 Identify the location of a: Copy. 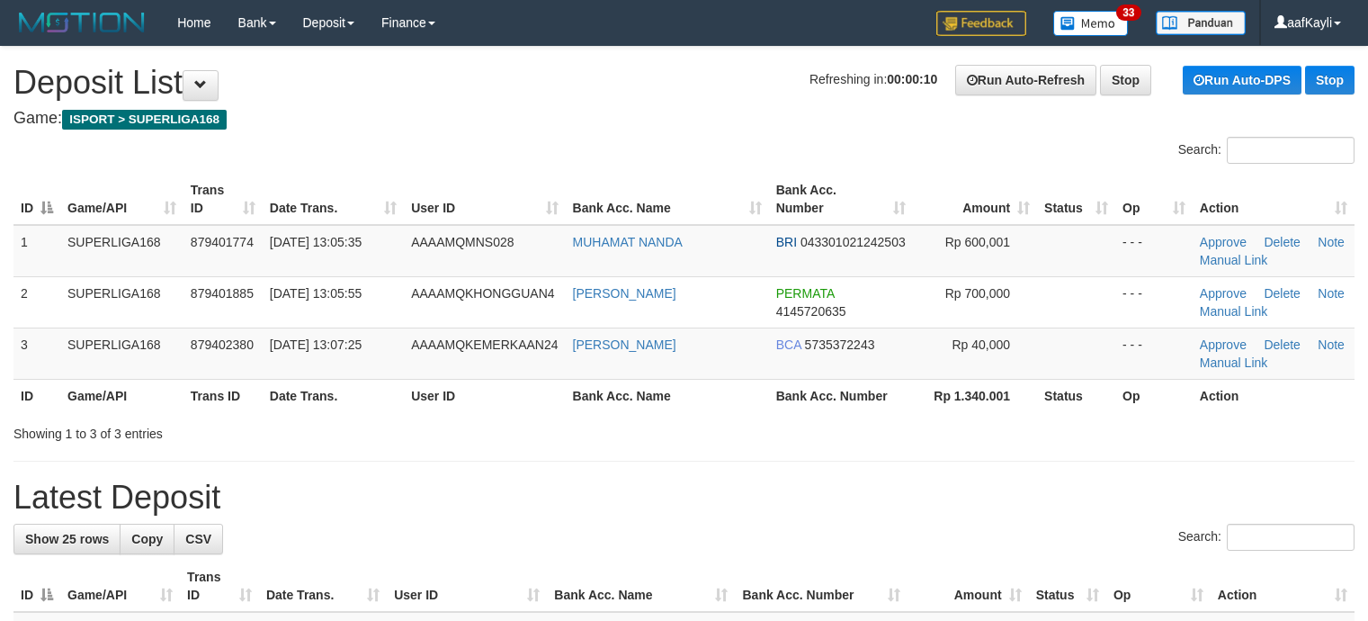
(147, 539).